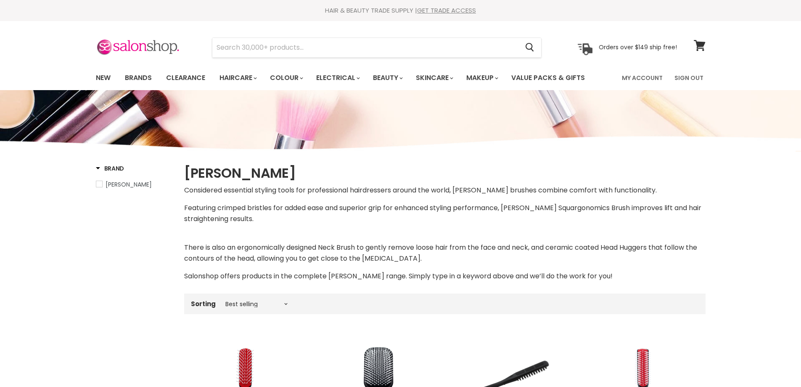 Image resolution: width=801 pixels, height=387 pixels. What do you see at coordinates (638, 47) in the screenshot?
I see `p: Orders over $149 ship free!` at bounding box center [638, 47].